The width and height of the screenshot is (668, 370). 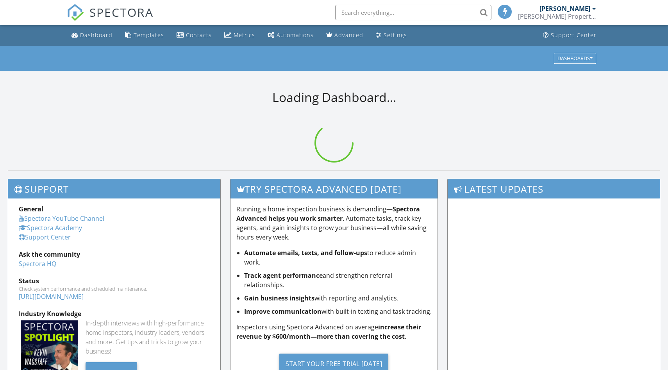 I want to click on button: Dashboards, so click(x=575, y=58).